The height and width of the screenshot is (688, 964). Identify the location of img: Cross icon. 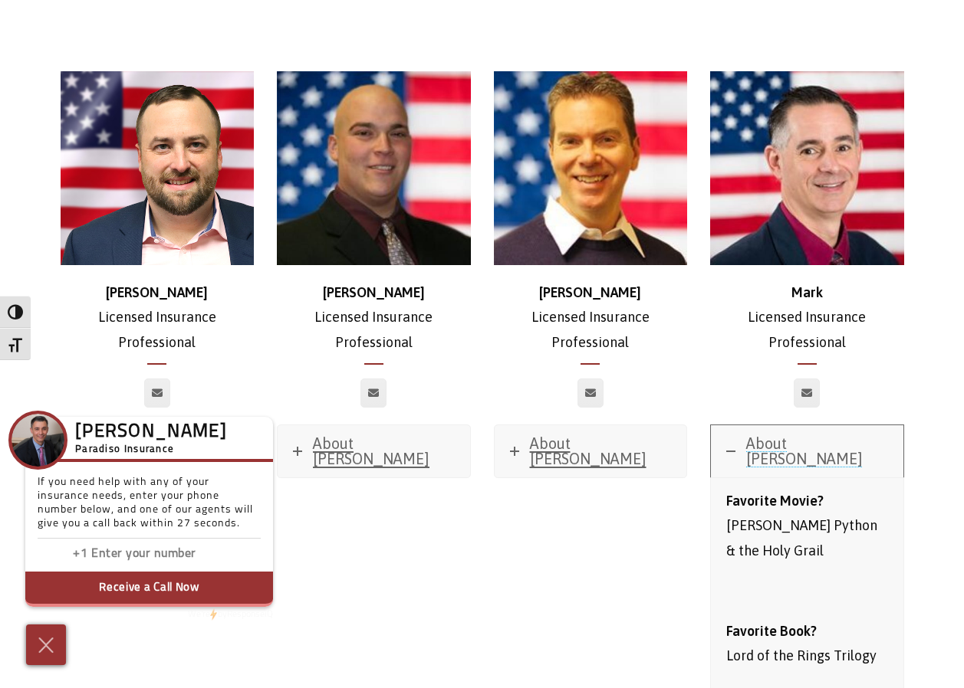
(46, 646).